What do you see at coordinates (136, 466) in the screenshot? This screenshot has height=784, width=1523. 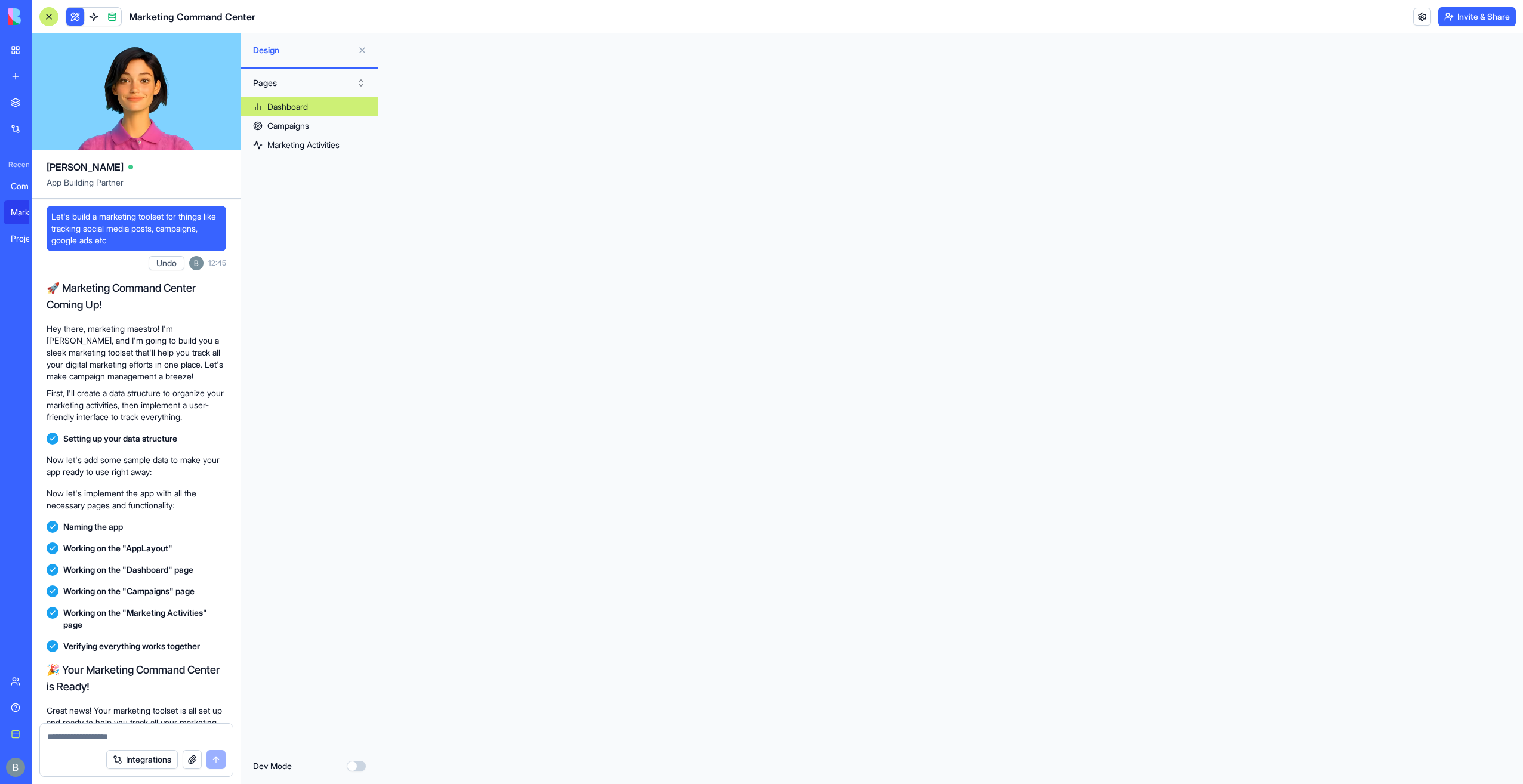 I see `p: Now let's add some sample data to make your app ready to use right away:` at bounding box center [136, 466].